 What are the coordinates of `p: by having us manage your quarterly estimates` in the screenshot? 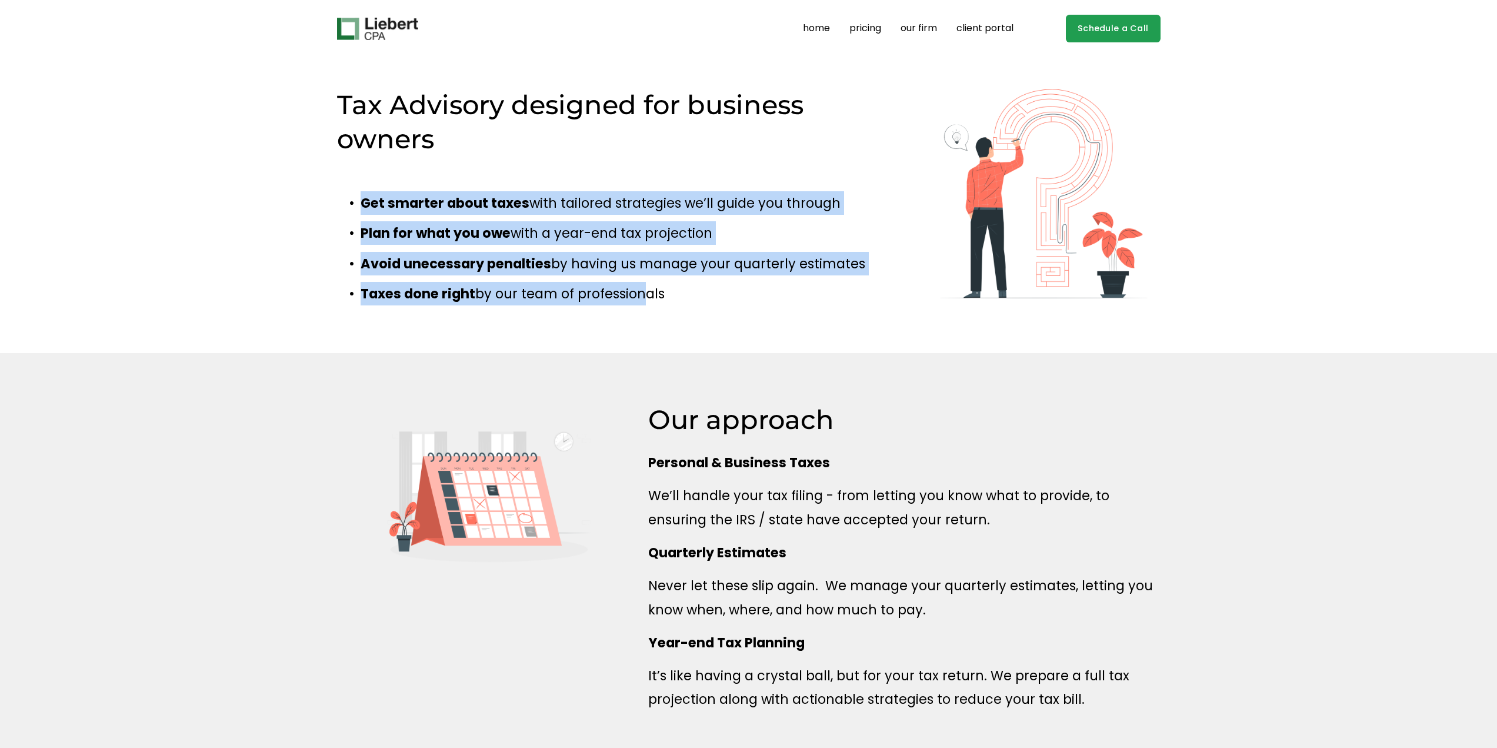 It's located at (622, 263).